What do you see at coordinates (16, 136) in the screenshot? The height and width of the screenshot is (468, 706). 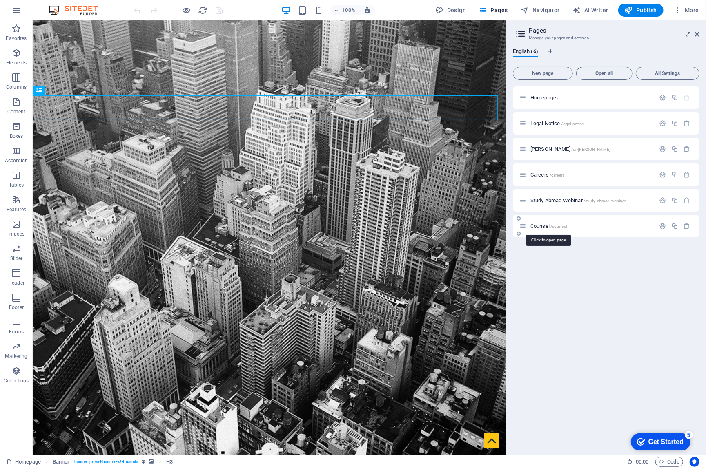 I see `p: Boxes` at bounding box center [16, 136].